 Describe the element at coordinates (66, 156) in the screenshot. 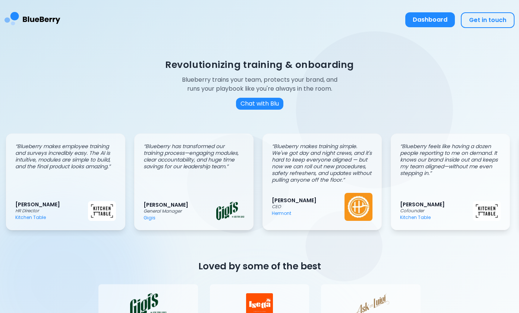

I see `p: “ Blueberry makes employee training and surveys incredibly easy. The AI is intuitive, modules are...` at that location.